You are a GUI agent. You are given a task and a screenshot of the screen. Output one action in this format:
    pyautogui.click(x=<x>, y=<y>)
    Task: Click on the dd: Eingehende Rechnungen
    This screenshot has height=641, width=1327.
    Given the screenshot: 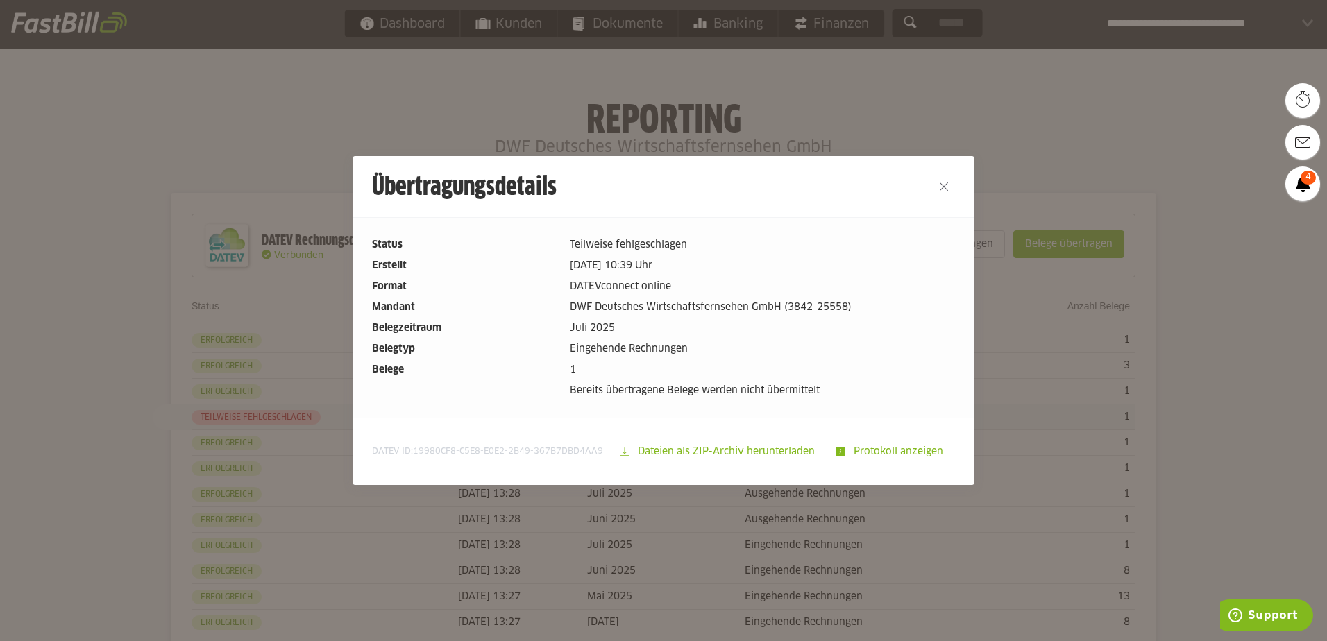 What is the action you would take?
    pyautogui.click(x=762, y=349)
    